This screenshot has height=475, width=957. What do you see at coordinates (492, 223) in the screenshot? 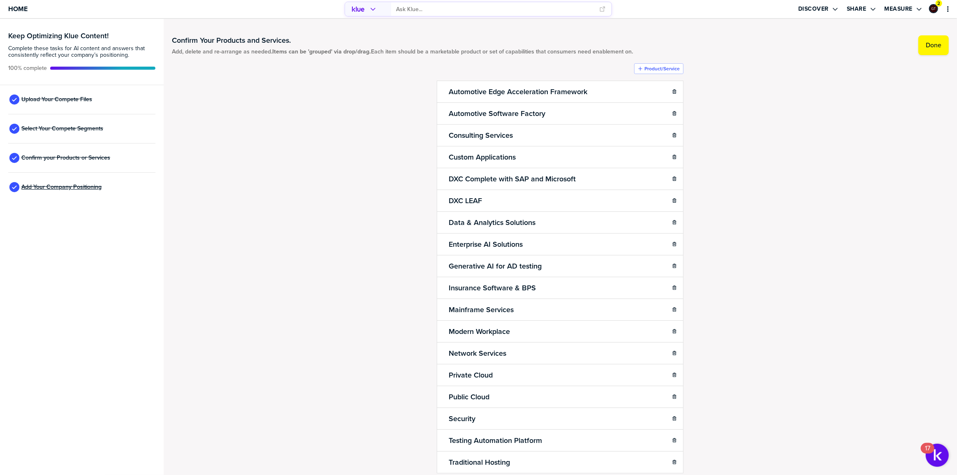
I see `h2: Data & Analytics Solutions` at bounding box center [492, 223].